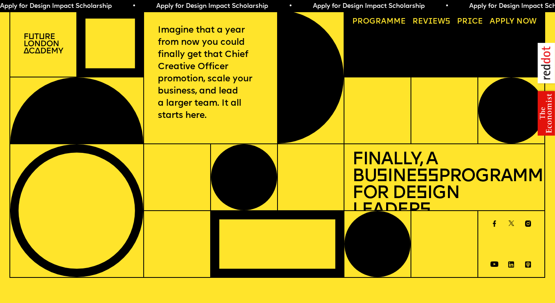  Describe the element at coordinates (427, 177) in the screenshot. I see `span: ss` at that location.